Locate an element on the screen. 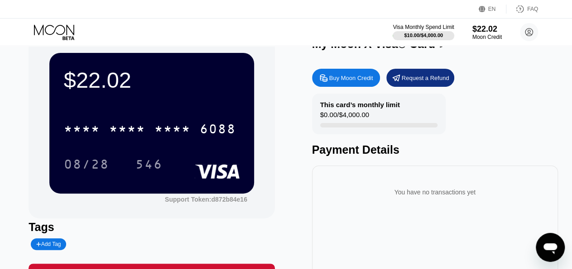 This screenshot has width=572, height=269. div: $0.00 / $4,000.00 is located at coordinates (345, 117).